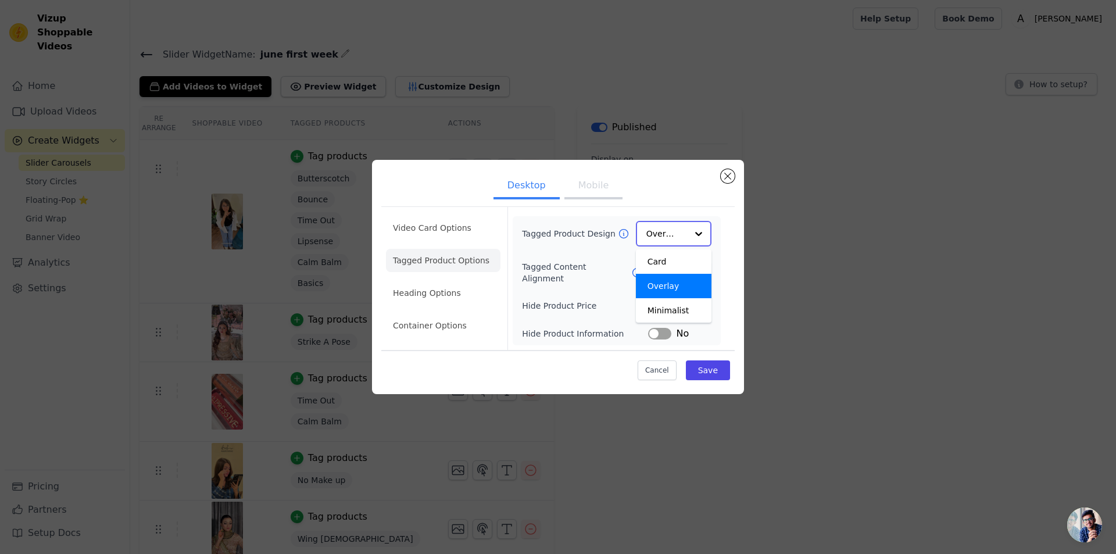 The height and width of the screenshot is (554, 1116). Describe the element at coordinates (443, 325) in the screenshot. I see `li: Container Options` at that location.